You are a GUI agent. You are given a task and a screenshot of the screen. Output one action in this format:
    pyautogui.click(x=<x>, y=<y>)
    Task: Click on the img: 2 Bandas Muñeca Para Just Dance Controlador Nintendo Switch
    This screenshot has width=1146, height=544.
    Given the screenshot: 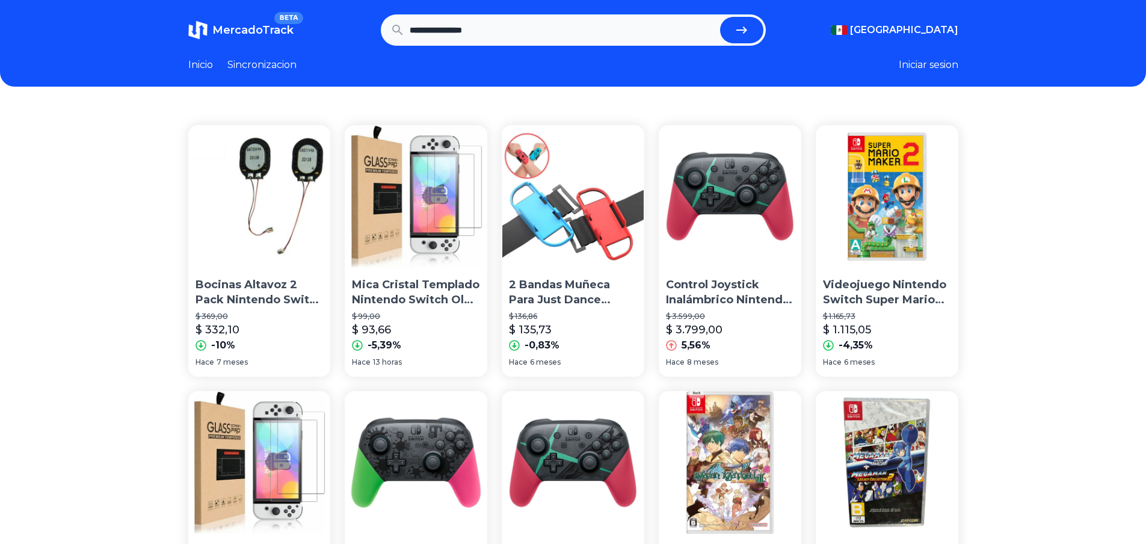 What is the action you would take?
    pyautogui.click(x=573, y=196)
    